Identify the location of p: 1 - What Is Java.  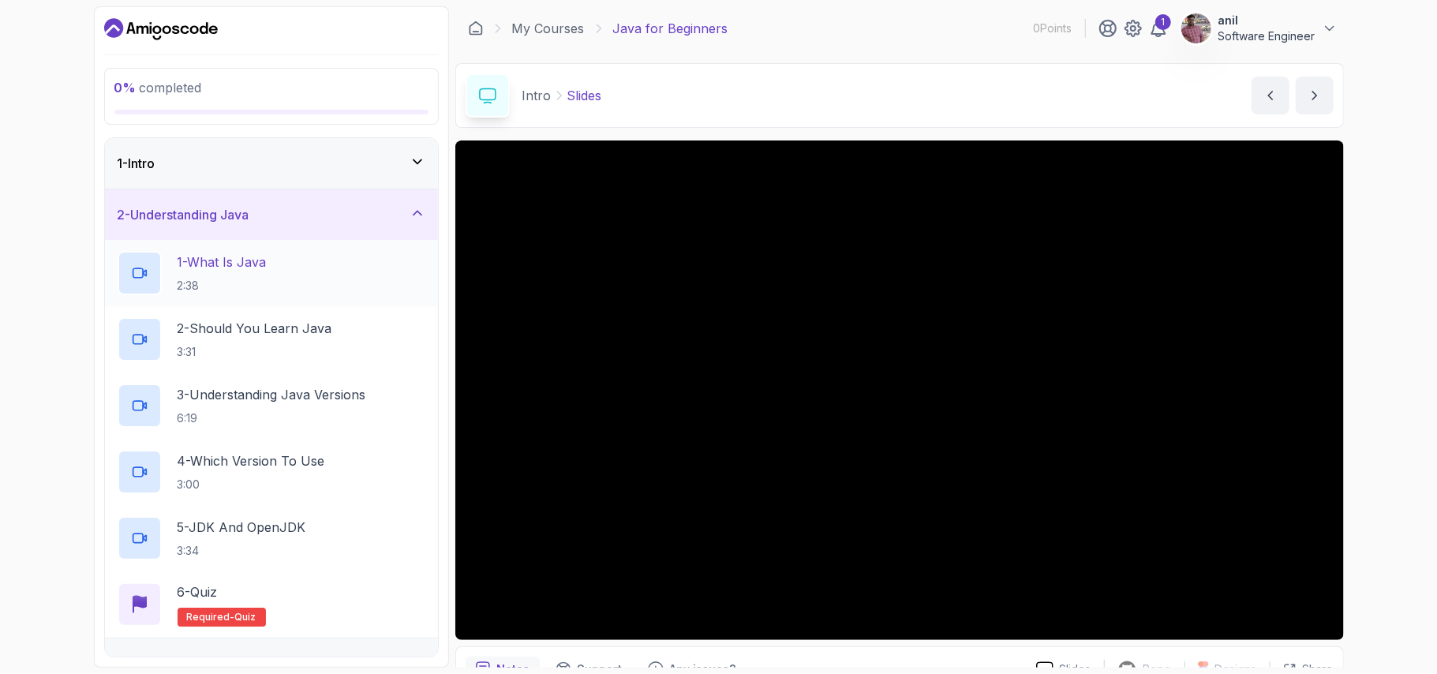
(222, 262).